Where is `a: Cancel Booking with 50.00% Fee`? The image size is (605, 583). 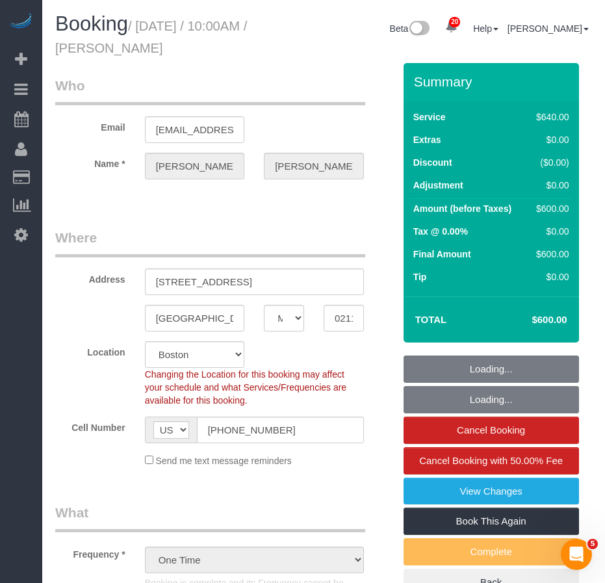 a: Cancel Booking with 50.00% Fee is located at coordinates (491, 461).